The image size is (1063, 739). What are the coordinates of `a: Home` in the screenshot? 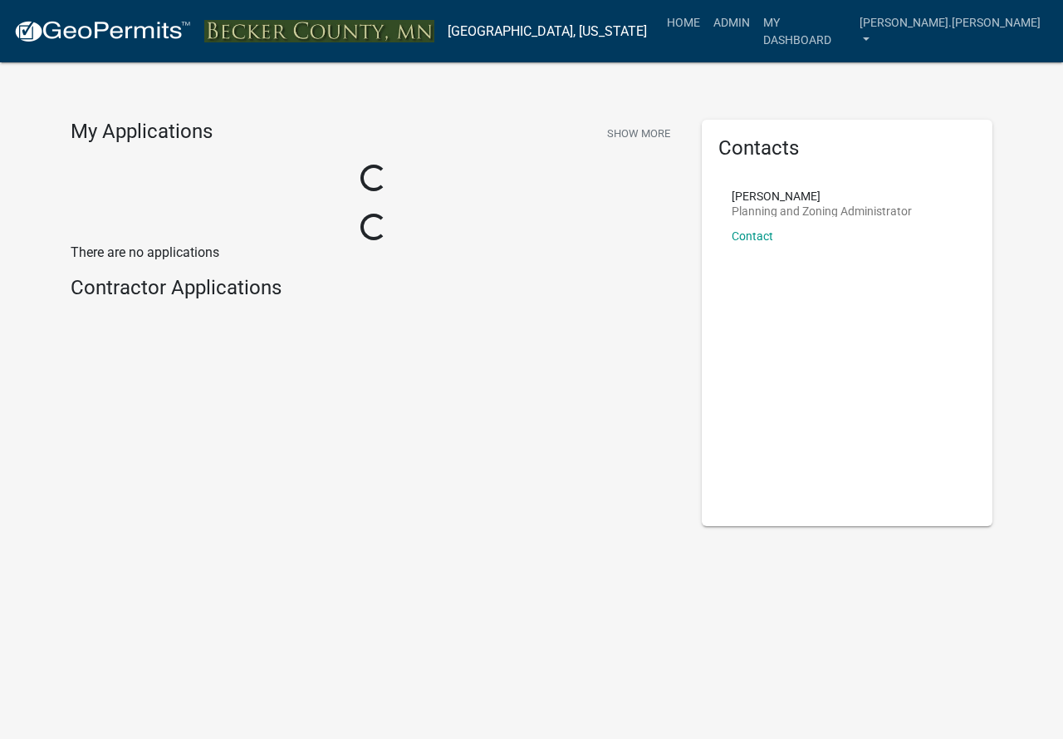 It's located at (684, 22).